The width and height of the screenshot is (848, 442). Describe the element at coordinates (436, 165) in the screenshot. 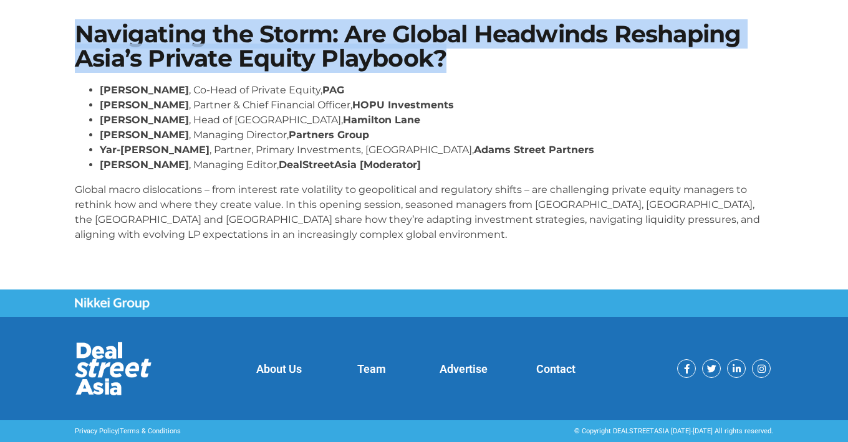

I see `li: , Managing Editor,` at that location.